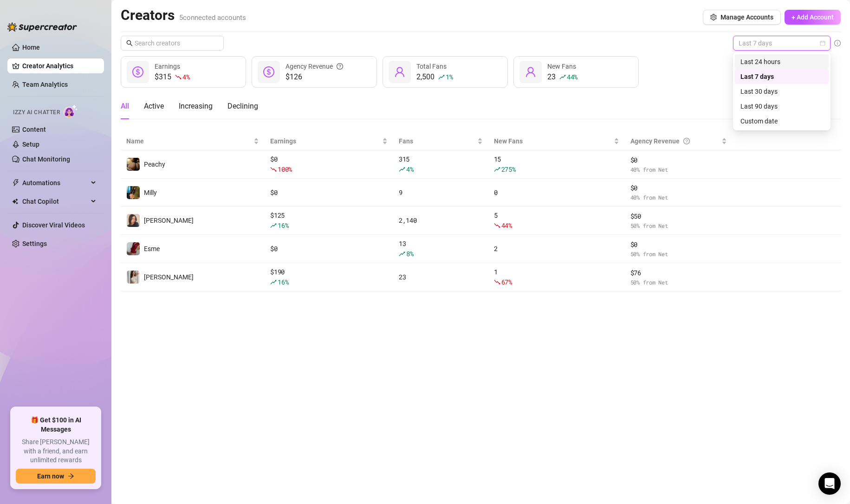 The width and height of the screenshot is (850, 504). I want to click on span: setting, so click(714, 17).